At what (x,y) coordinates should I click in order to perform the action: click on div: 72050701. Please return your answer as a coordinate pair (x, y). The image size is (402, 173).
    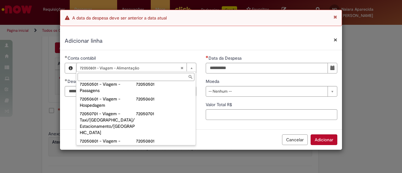
    Looking at the image, I should click on (164, 114).